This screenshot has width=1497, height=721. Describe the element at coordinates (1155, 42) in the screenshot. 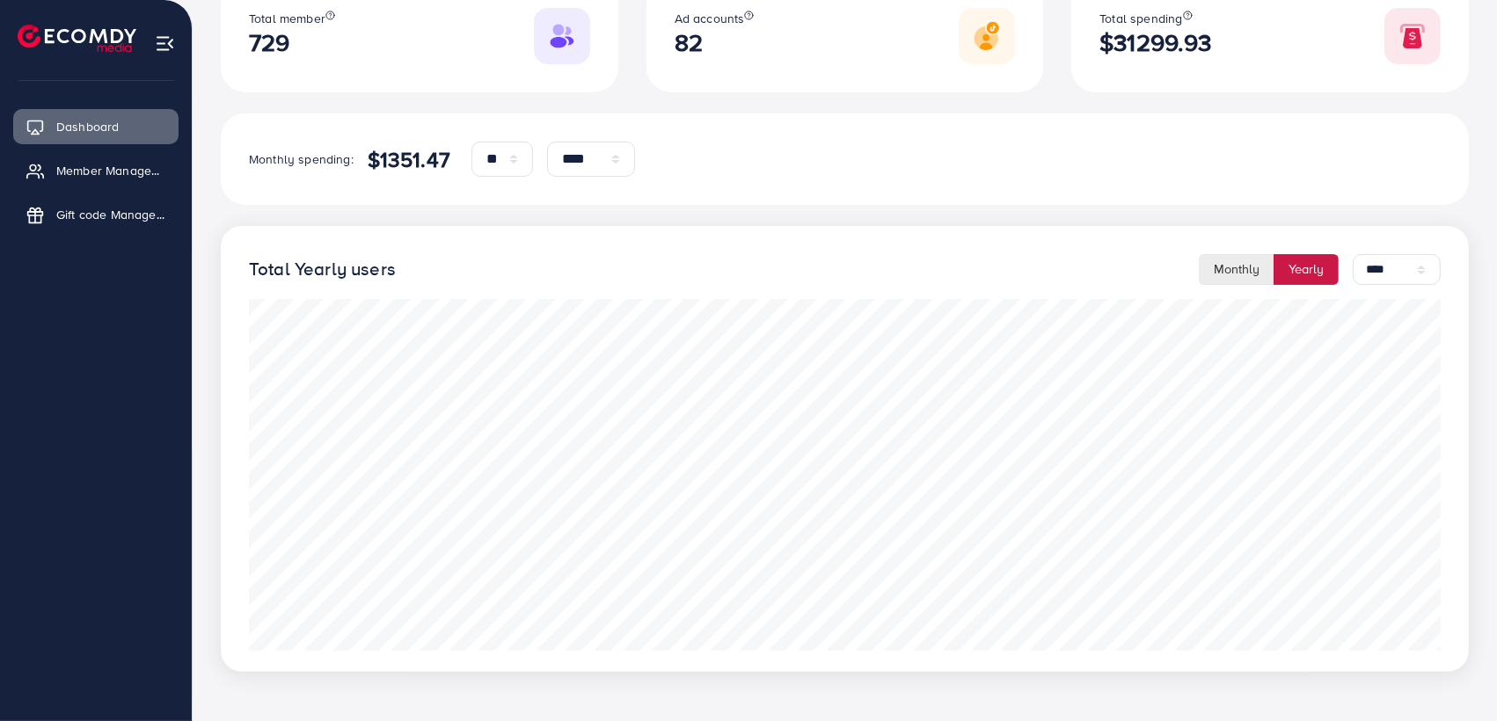

I see `h2: $31299.93` at that location.